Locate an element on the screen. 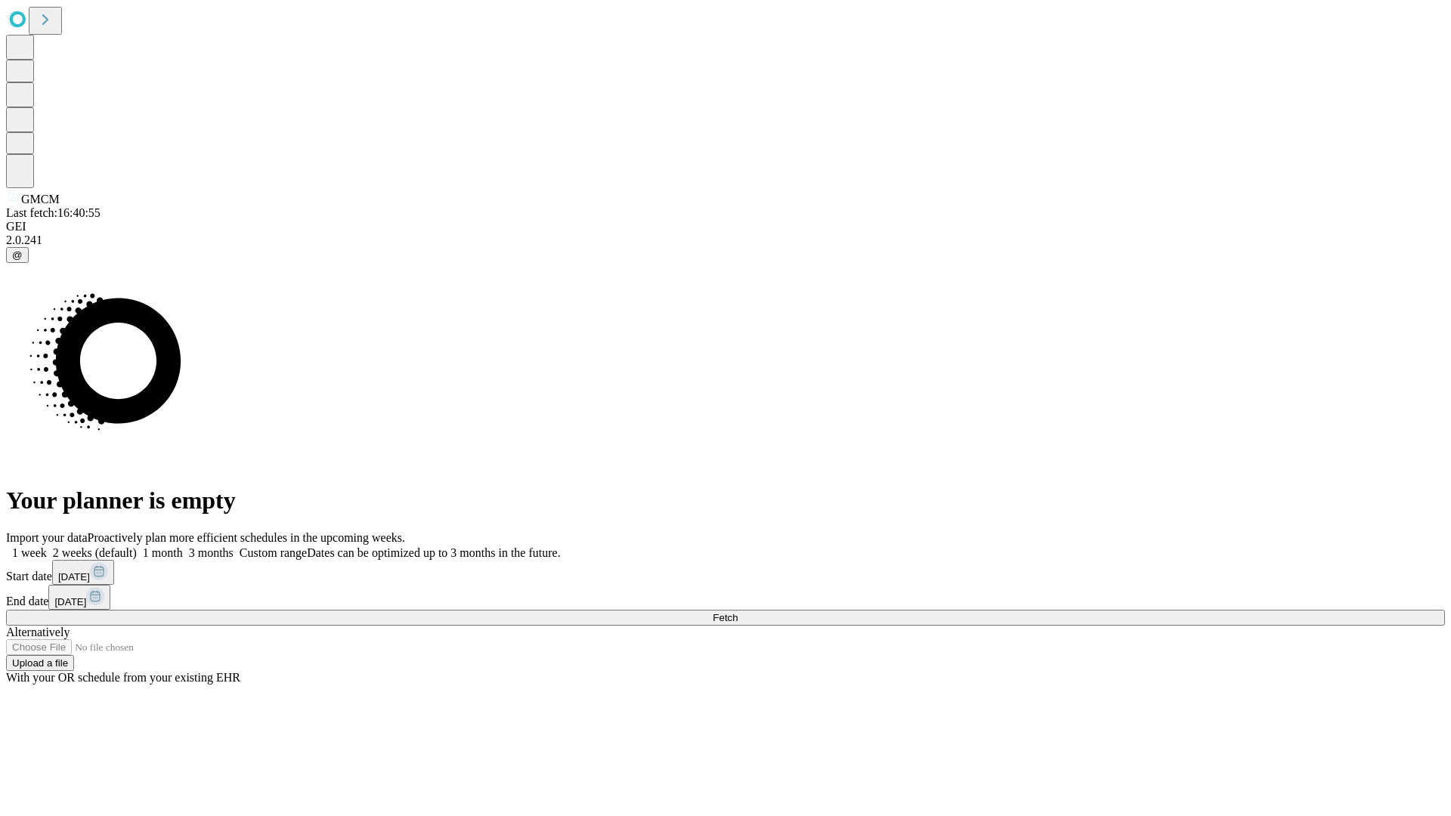 This screenshot has width=1451, height=816. span: 1 month is located at coordinates (162, 552).